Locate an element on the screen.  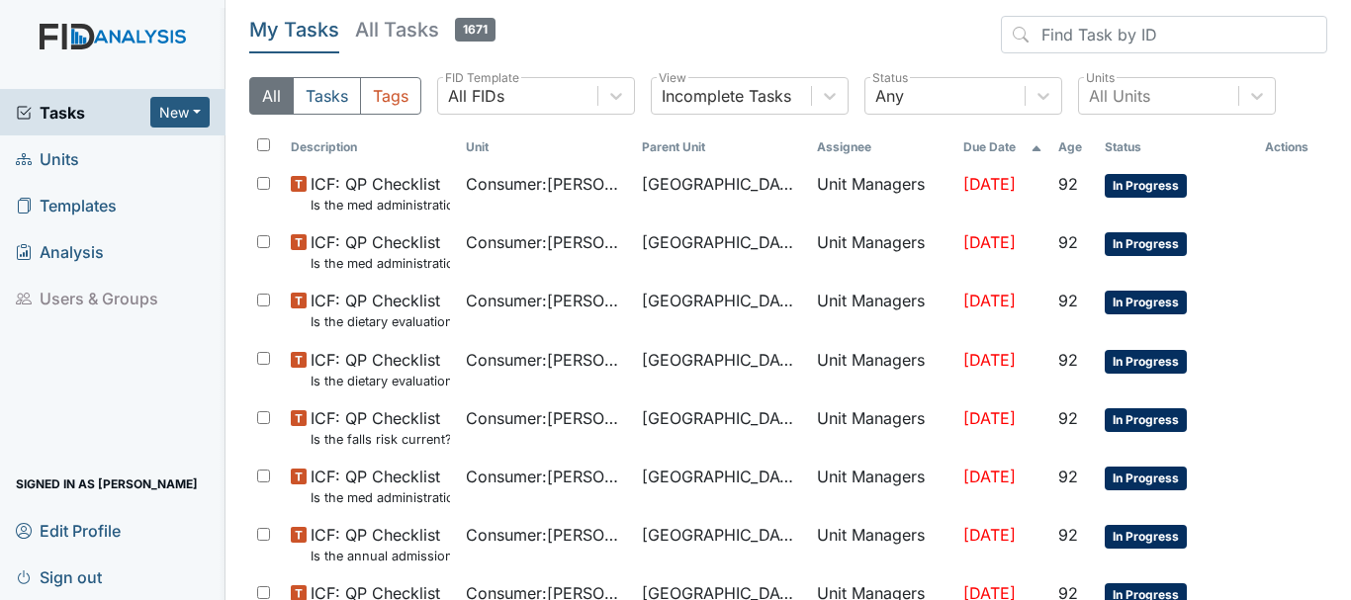
span: ICF: QP Checklist Is the falls risk current? (document the date in the comment section) is located at coordinates (380, 427).